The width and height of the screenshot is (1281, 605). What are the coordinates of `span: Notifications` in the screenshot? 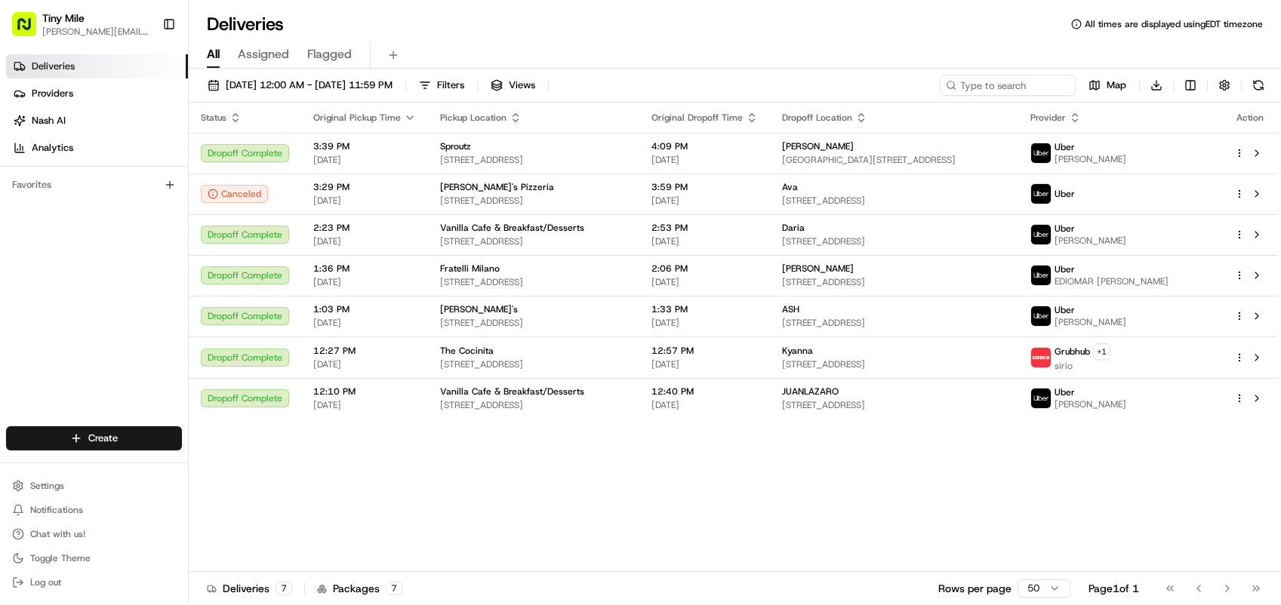 It's located at (57, 510).